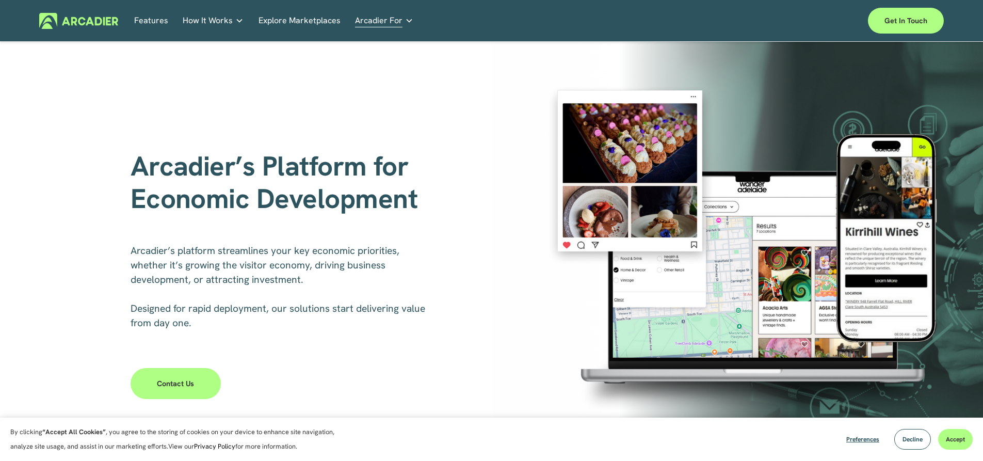  I want to click on span: Decline, so click(912, 439).